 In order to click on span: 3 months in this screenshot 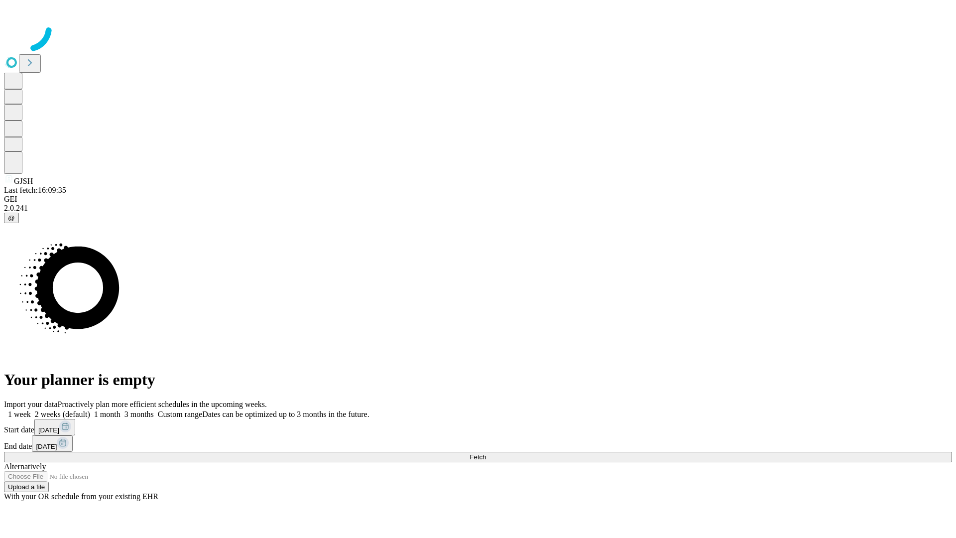, I will do `click(139, 414)`.